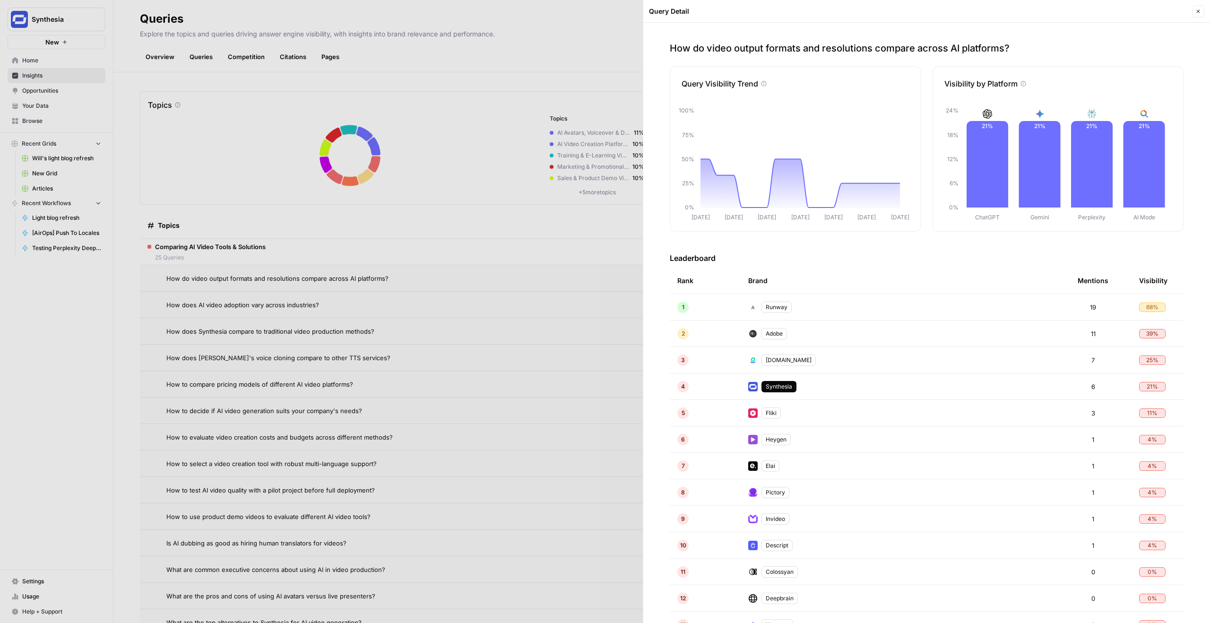  What do you see at coordinates (1143, 217) in the screenshot?
I see `tspan: AI Mode` at bounding box center [1143, 217].